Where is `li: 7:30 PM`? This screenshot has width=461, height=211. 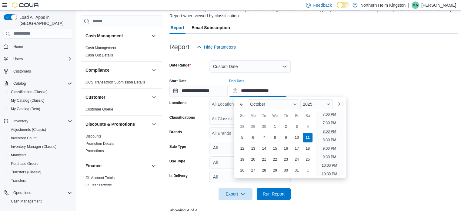 li: 7:30 PM is located at coordinates (330, 123).